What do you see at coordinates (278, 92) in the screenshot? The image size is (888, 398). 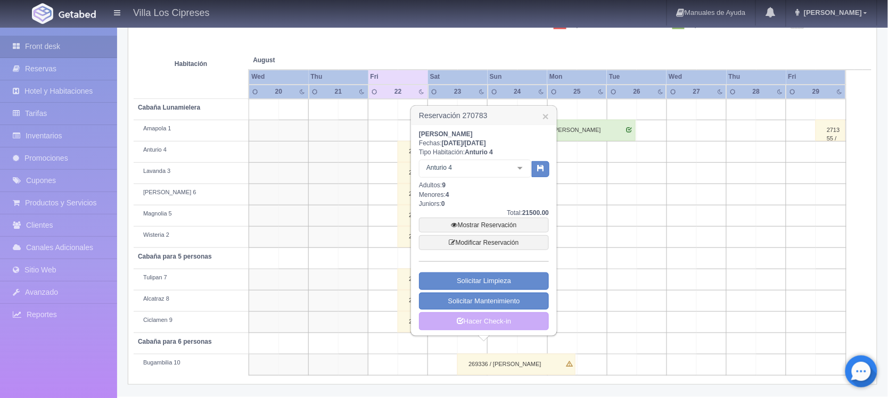 I see `div: 20` at bounding box center [278, 92].